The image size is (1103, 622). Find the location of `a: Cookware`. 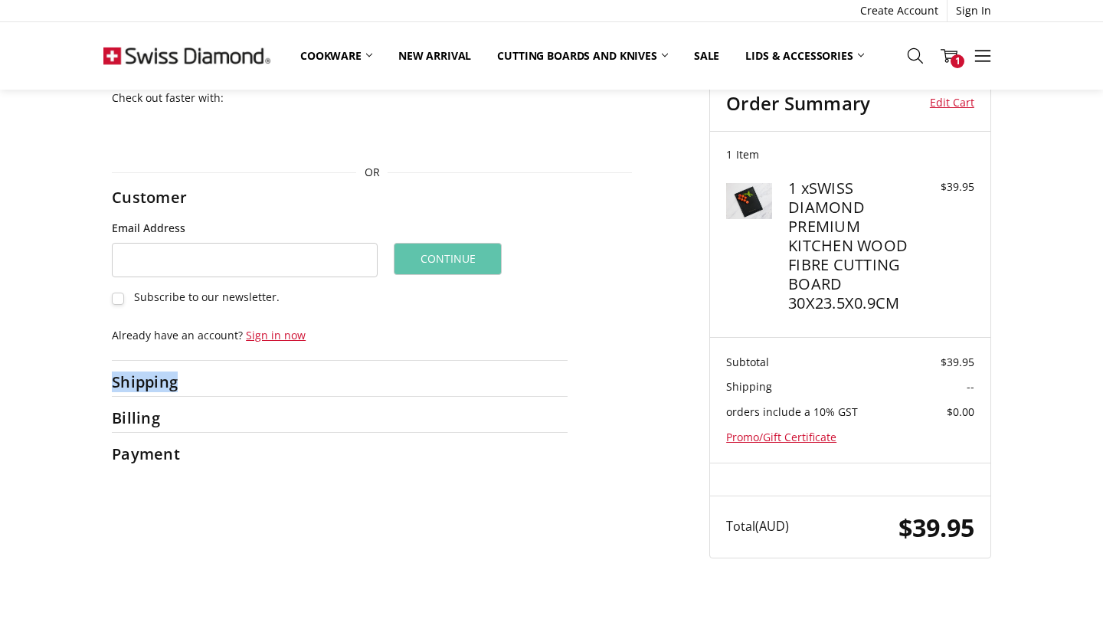

a: Cookware is located at coordinates (336, 55).